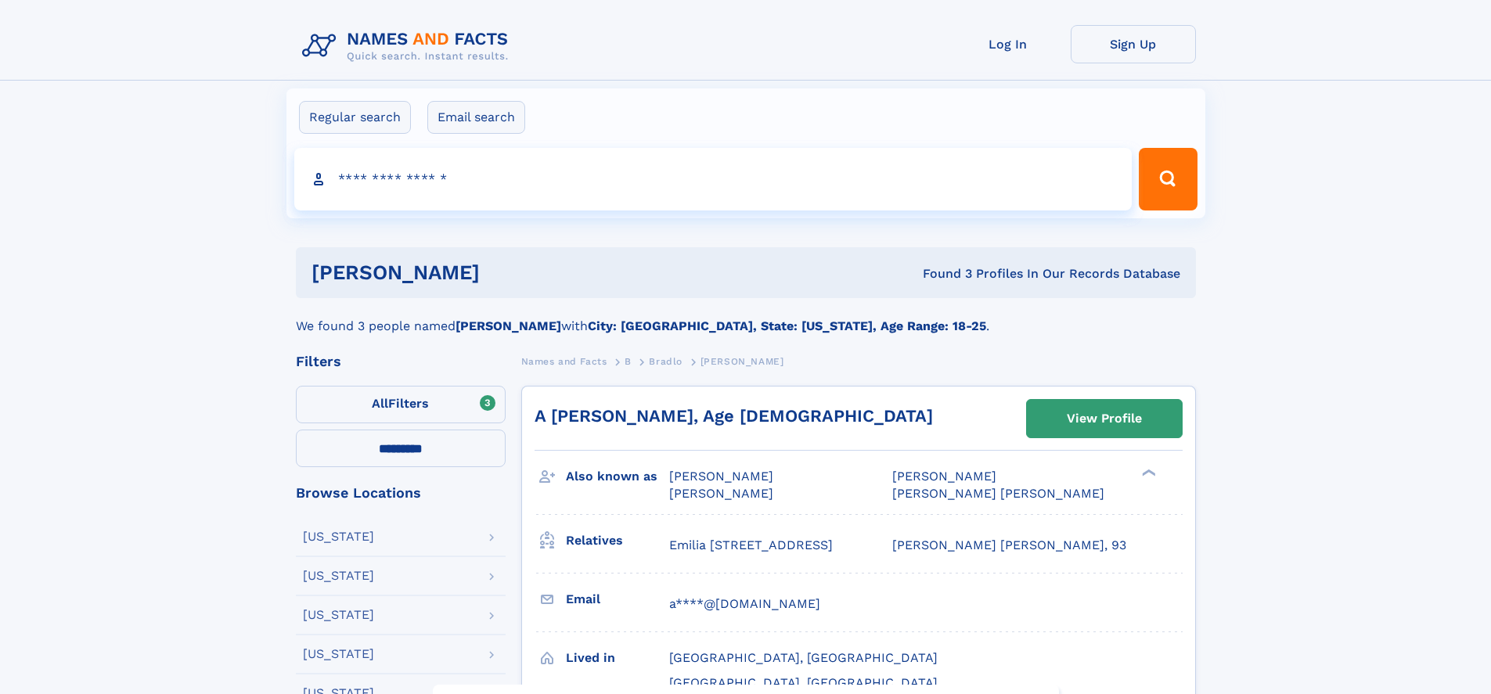 This screenshot has width=1491, height=694. I want to click on span: B, so click(628, 362).